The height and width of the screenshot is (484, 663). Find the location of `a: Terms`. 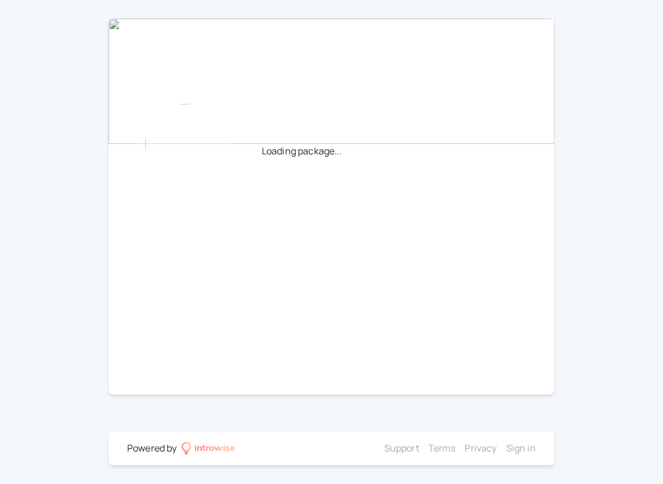

a: Terms is located at coordinates (442, 448).